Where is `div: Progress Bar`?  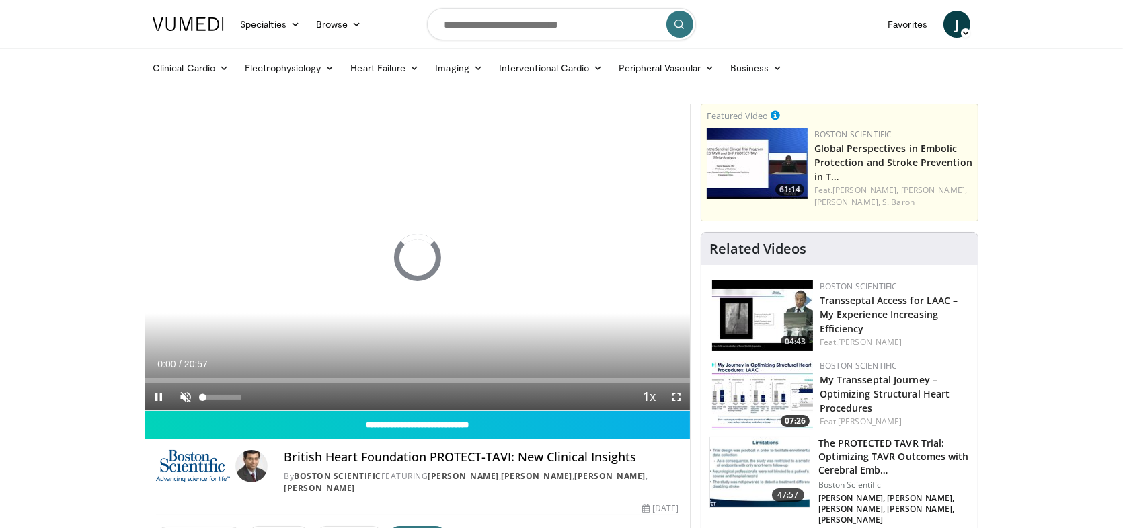
div: Progress Bar is located at coordinates (417, 380).